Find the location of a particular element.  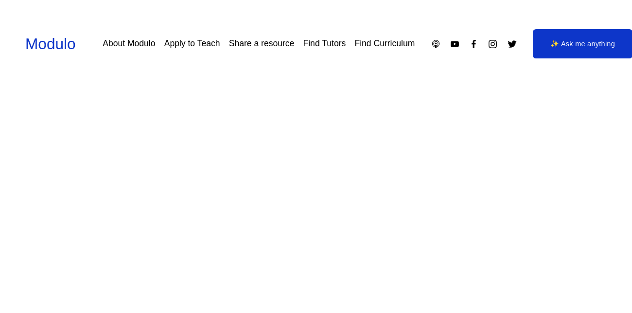

a: Apple Podcasts is located at coordinates (435, 44).